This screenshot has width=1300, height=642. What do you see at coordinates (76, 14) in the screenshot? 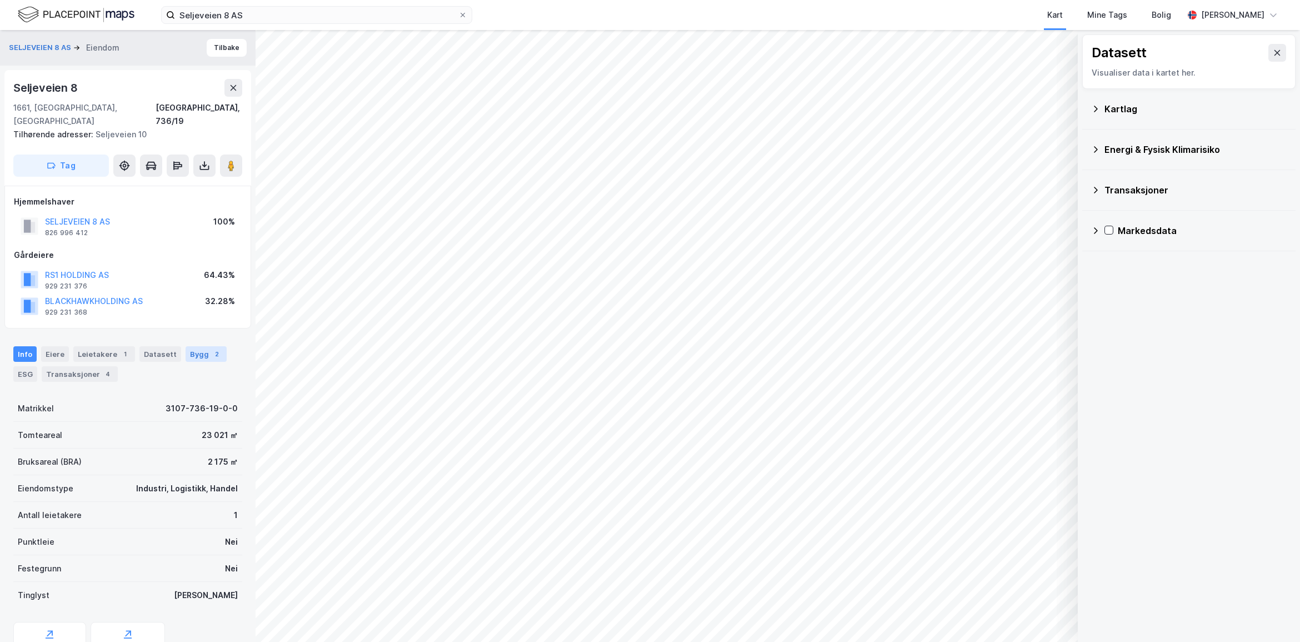
I see `img: logo.f888ab2527a4732fd821a326f86c7f29.svg` at bounding box center [76, 14].